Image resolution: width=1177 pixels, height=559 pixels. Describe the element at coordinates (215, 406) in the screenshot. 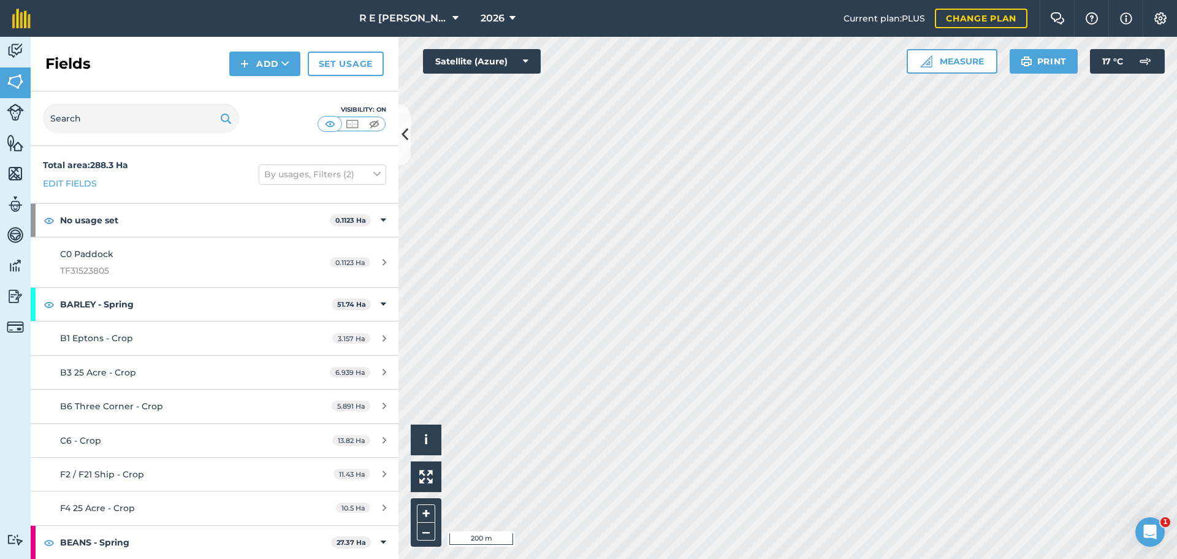

I see `a: B6 Three Corner - Crop5.891 Ha` at that location.